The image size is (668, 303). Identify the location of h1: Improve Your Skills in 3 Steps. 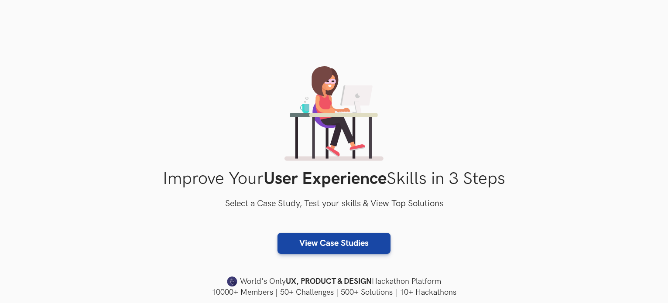
(334, 179).